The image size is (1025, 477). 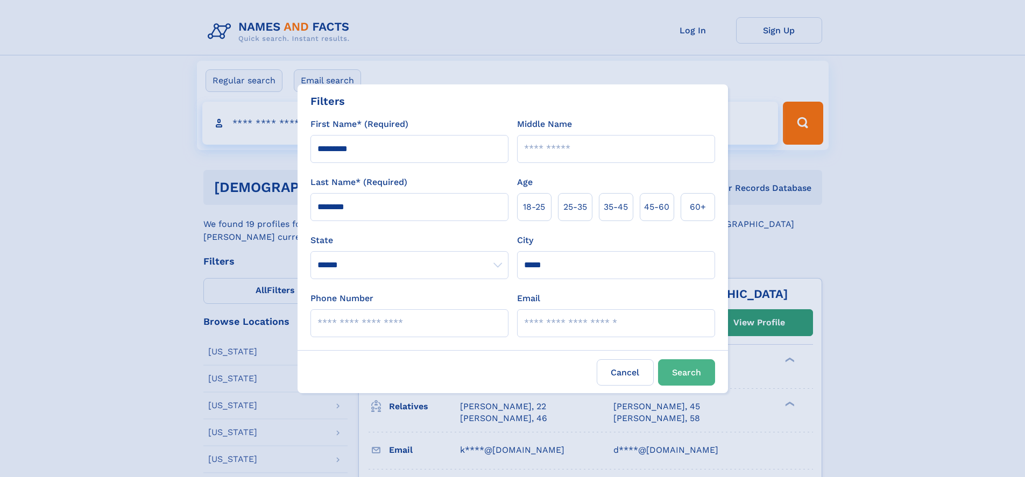 What do you see at coordinates (525, 182) in the screenshot?
I see `label: Age` at bounding box center [525, 182].